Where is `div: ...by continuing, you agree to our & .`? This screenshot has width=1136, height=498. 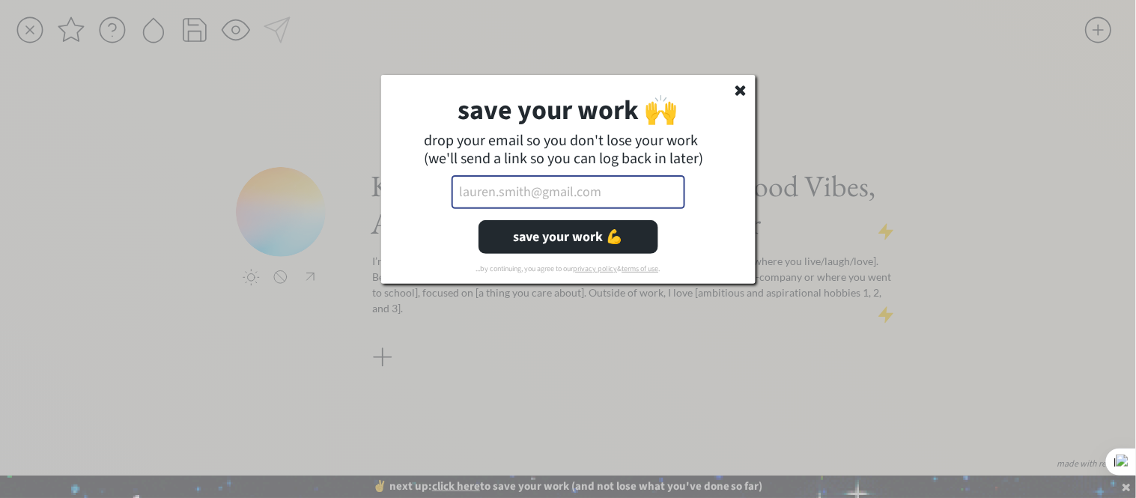
div: ...by continuing, you agree to our & . is located at coordinates (568, 269).